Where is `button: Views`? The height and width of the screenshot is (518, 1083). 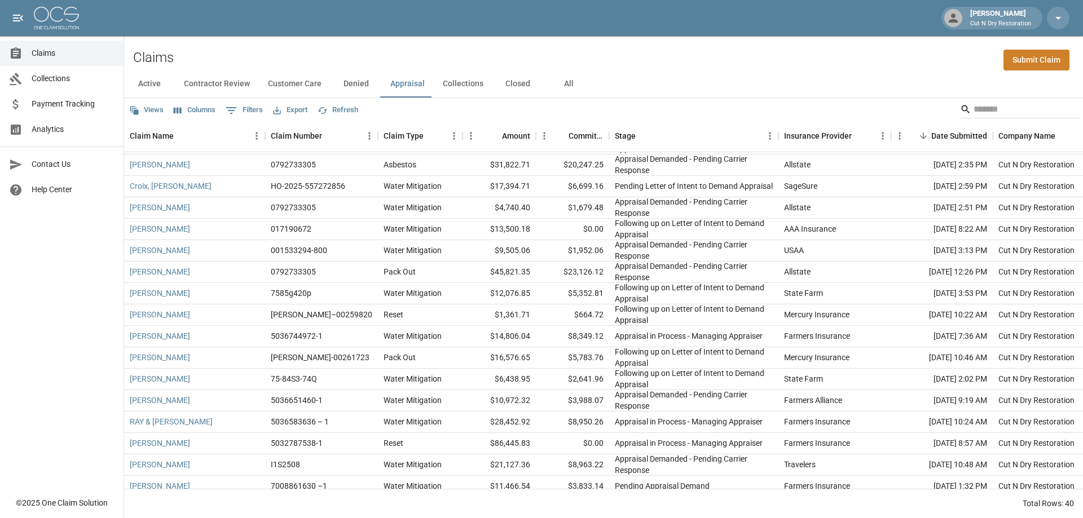 button: Views is located at coordinates (146, 110).